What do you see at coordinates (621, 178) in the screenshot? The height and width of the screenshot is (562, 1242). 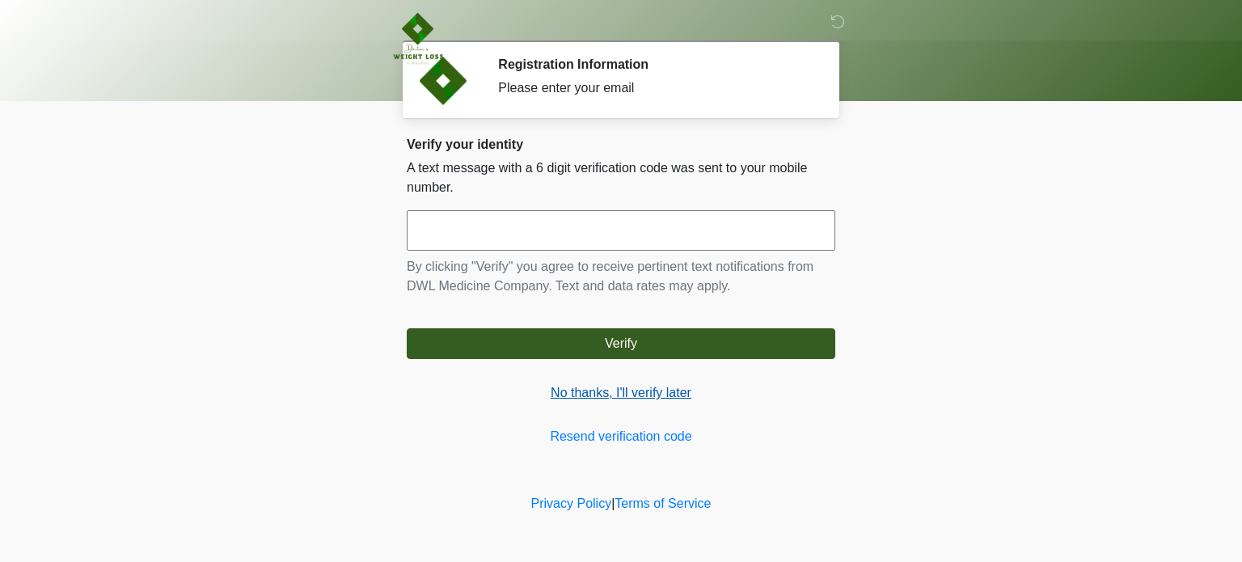 I see `p: A text message with a 6 digit verification code was sent to your mobile number.` at bounding box center [621, 178].